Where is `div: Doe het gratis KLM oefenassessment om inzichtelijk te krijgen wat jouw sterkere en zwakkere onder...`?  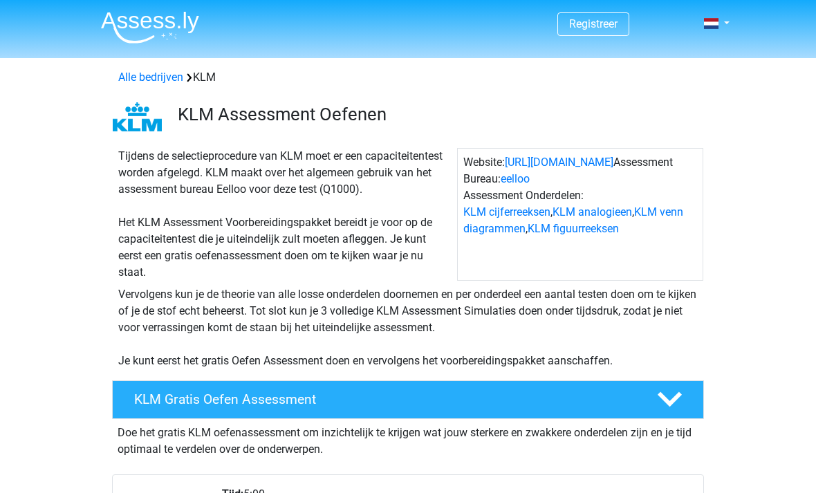 div: Doe het gratis KLM oefenassessment om inzichtelijk te krijgen wat jouw sterkere en zwakkere onder... is located at coordinates (408, 439).